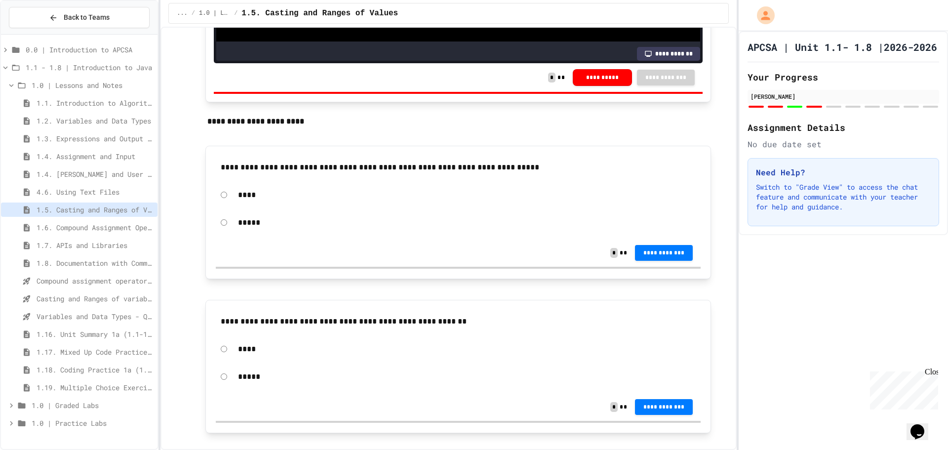 The width and height of the screenshot is (948, 450). I want to click on span: 1.0 | Graded Labs, so click(92, 405).